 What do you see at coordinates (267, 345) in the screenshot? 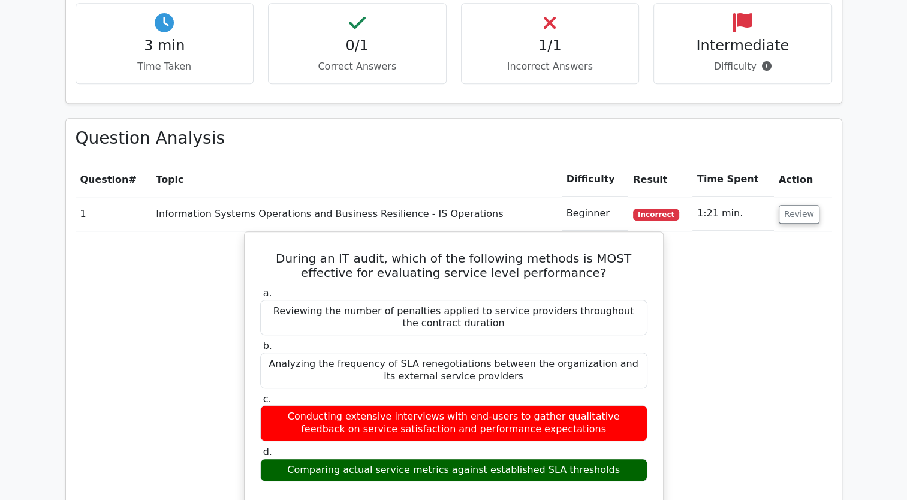
I see `span: b.` at bounding box center [267, 345].